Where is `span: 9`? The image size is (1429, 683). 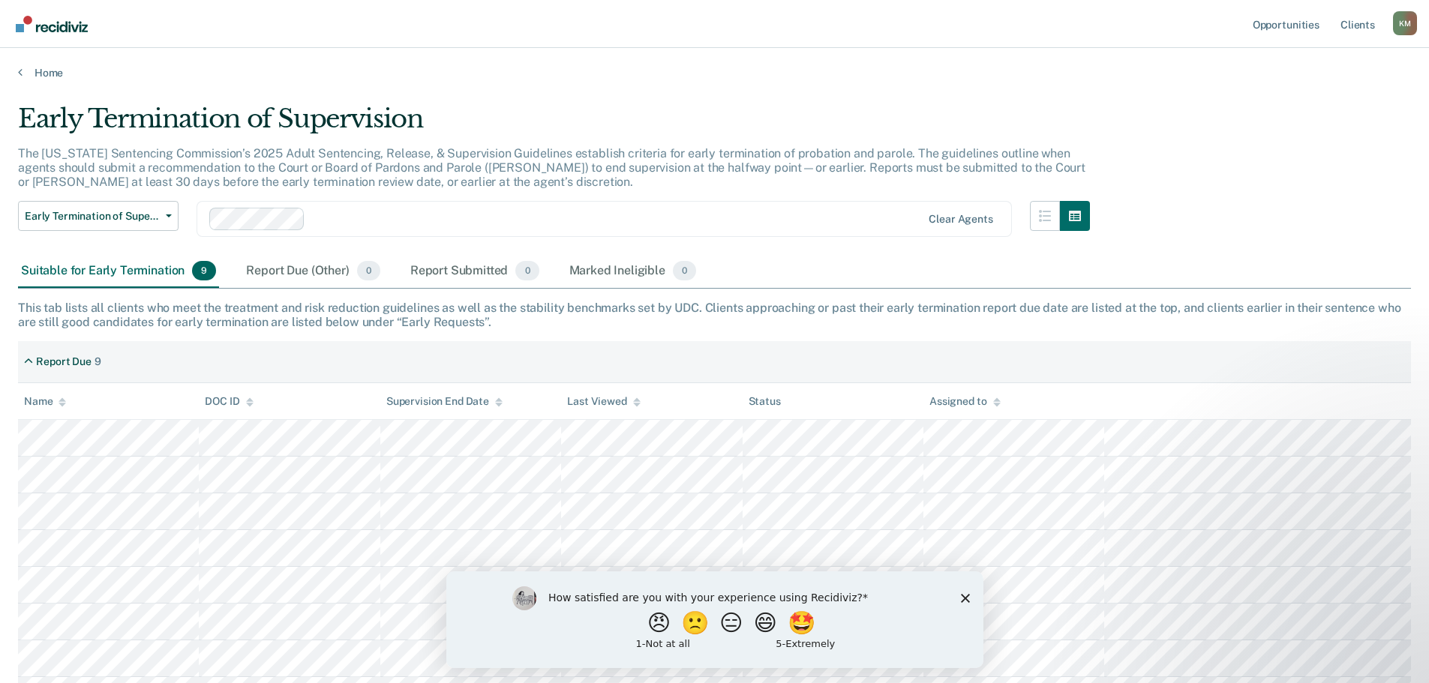
span: 9 is located at coordinates (204, 271).